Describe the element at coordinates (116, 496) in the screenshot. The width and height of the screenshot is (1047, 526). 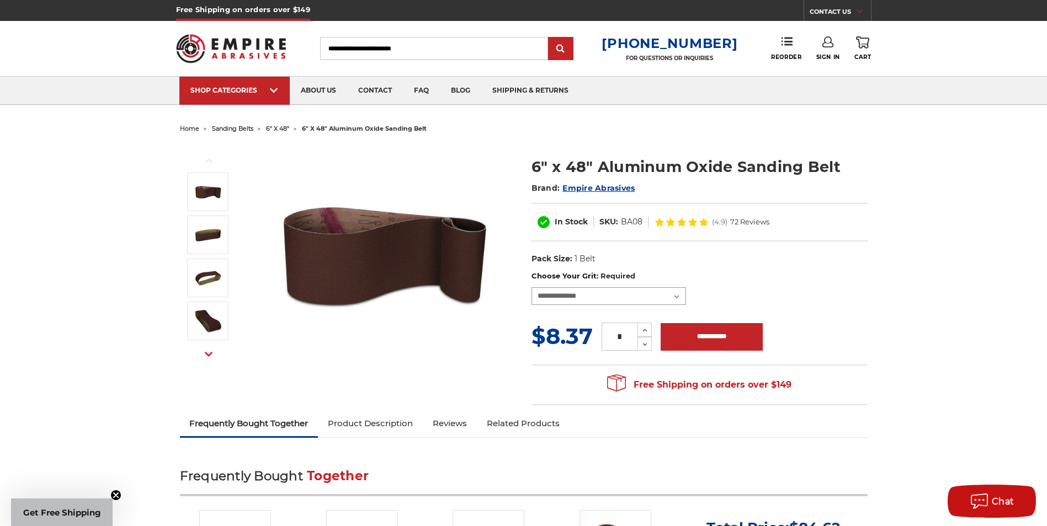
I see `button: Close teaser` at that location.